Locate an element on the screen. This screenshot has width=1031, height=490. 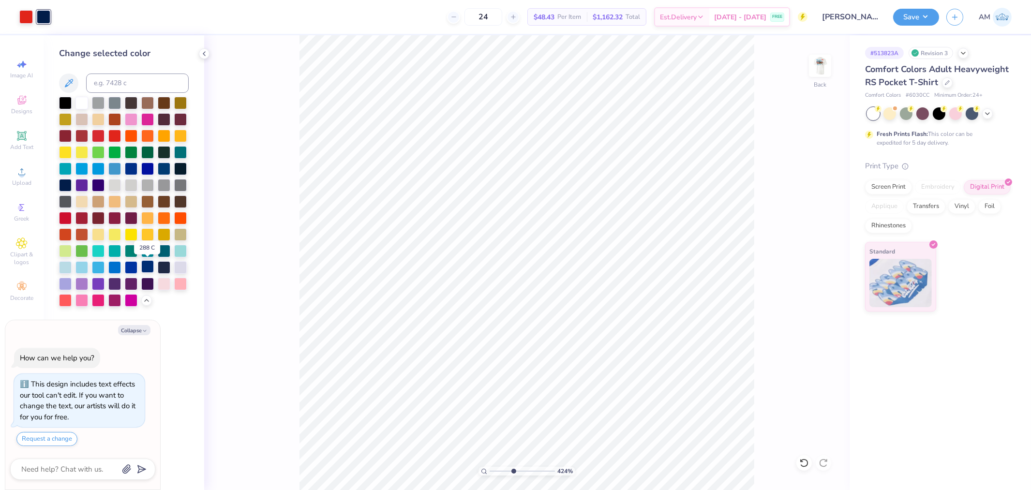
span: FREE is located at coordinates (777, 17).